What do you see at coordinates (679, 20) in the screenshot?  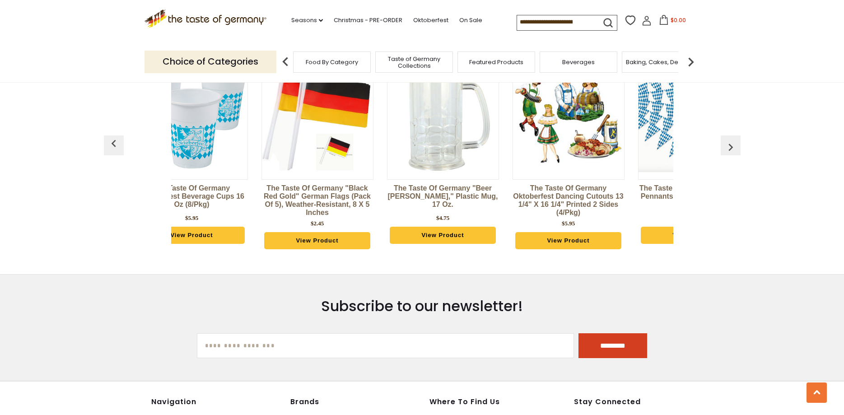 I see `span: $0.00` at bounding box center [679, 20].